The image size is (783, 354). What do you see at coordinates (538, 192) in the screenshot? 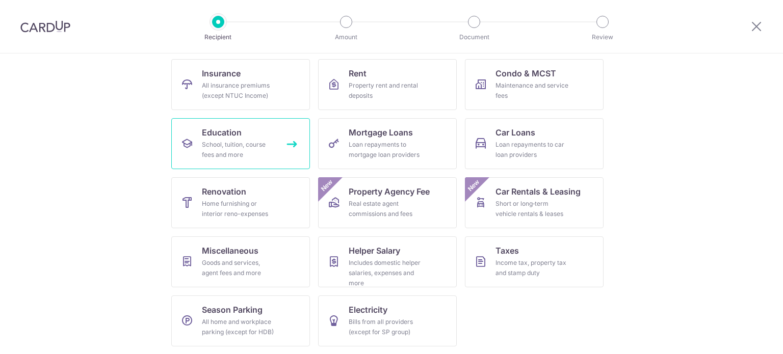
I see `span: Car Rentals & Leasing` at bounding box center [538, 192].